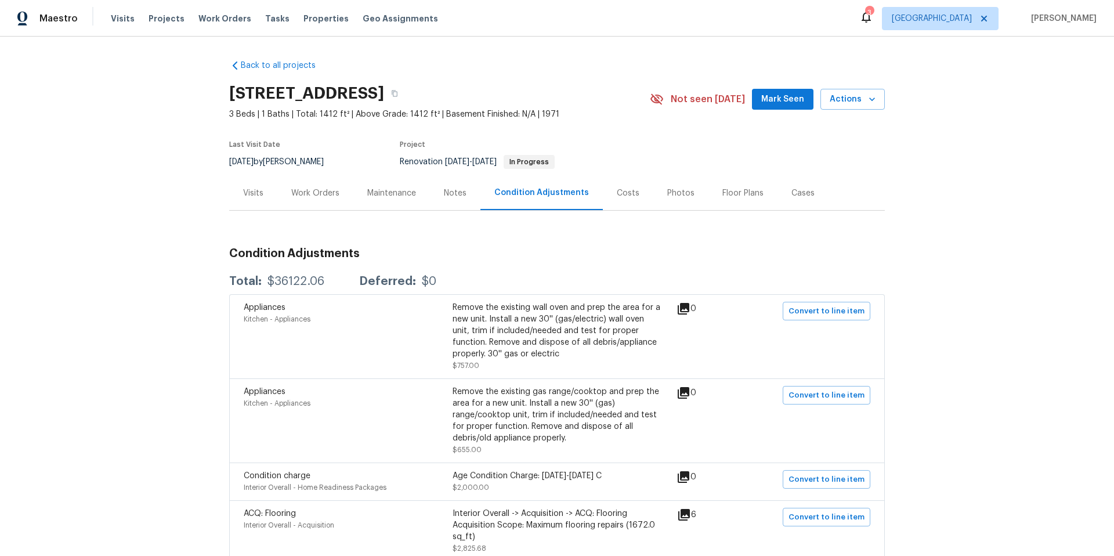  I want to click on span: Projects, so click(167, 19).